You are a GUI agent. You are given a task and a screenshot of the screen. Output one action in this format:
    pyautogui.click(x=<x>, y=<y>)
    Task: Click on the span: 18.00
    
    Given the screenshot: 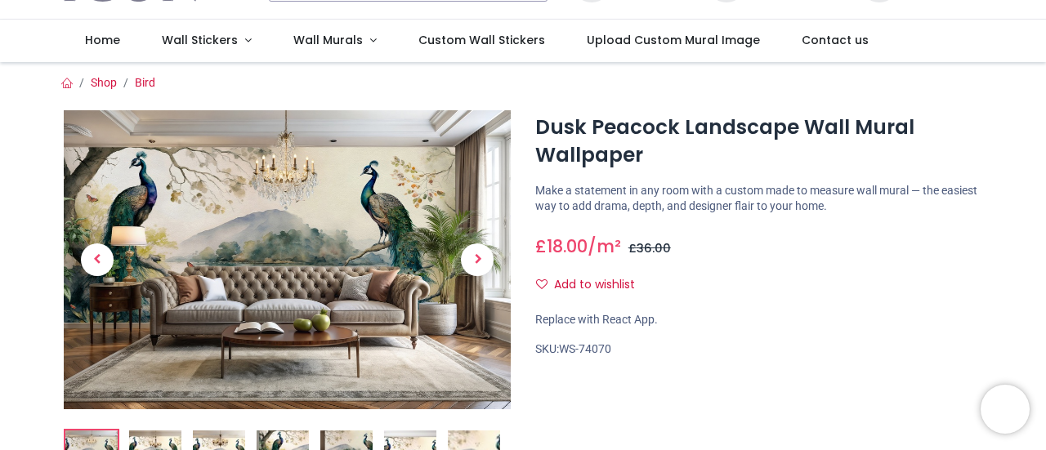 What is the action you would take?
    pyautogui.click(x=567, y=246)
    